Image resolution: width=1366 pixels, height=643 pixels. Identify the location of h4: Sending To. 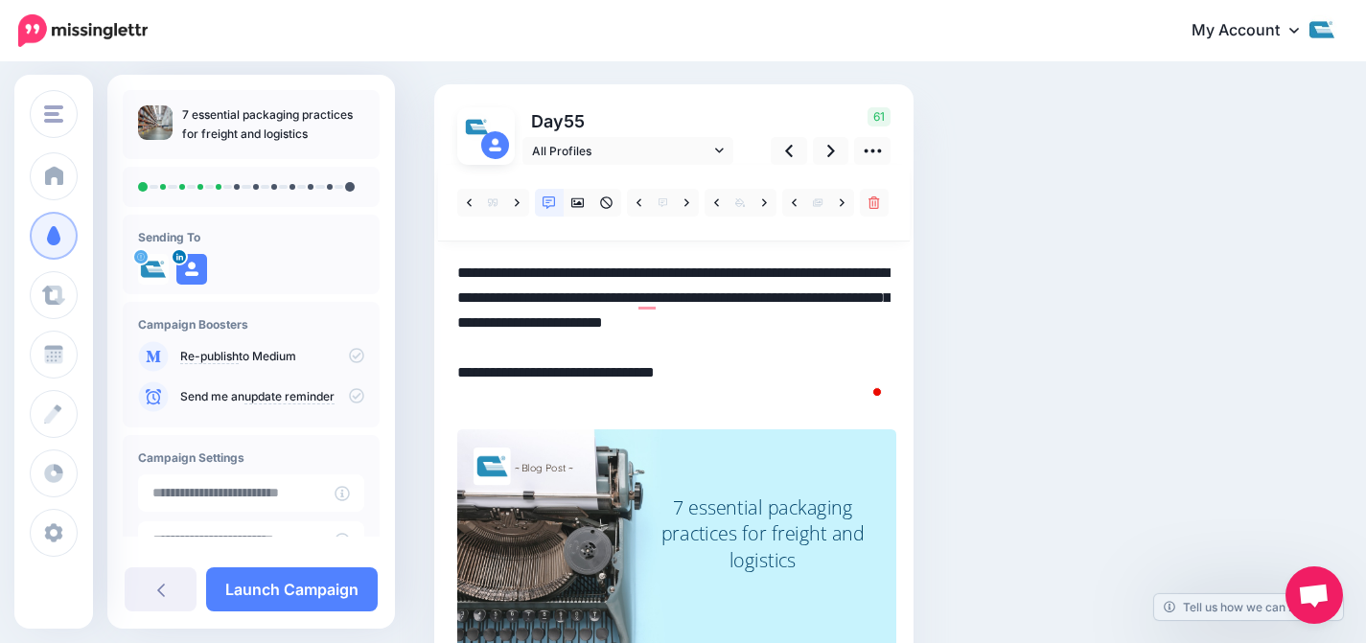
(251, 237).